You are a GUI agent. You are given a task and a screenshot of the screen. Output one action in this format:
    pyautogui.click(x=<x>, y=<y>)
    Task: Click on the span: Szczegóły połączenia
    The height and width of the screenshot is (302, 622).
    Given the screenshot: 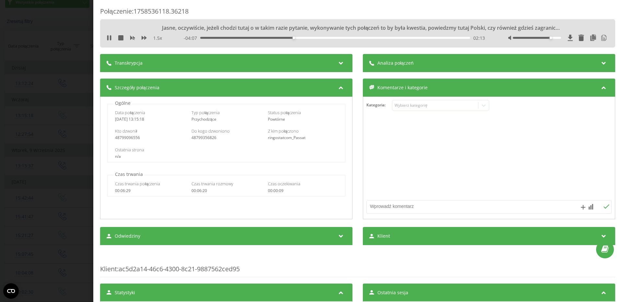 What is the action you would take?
    pyautogui.click(x=137, y=88)
    